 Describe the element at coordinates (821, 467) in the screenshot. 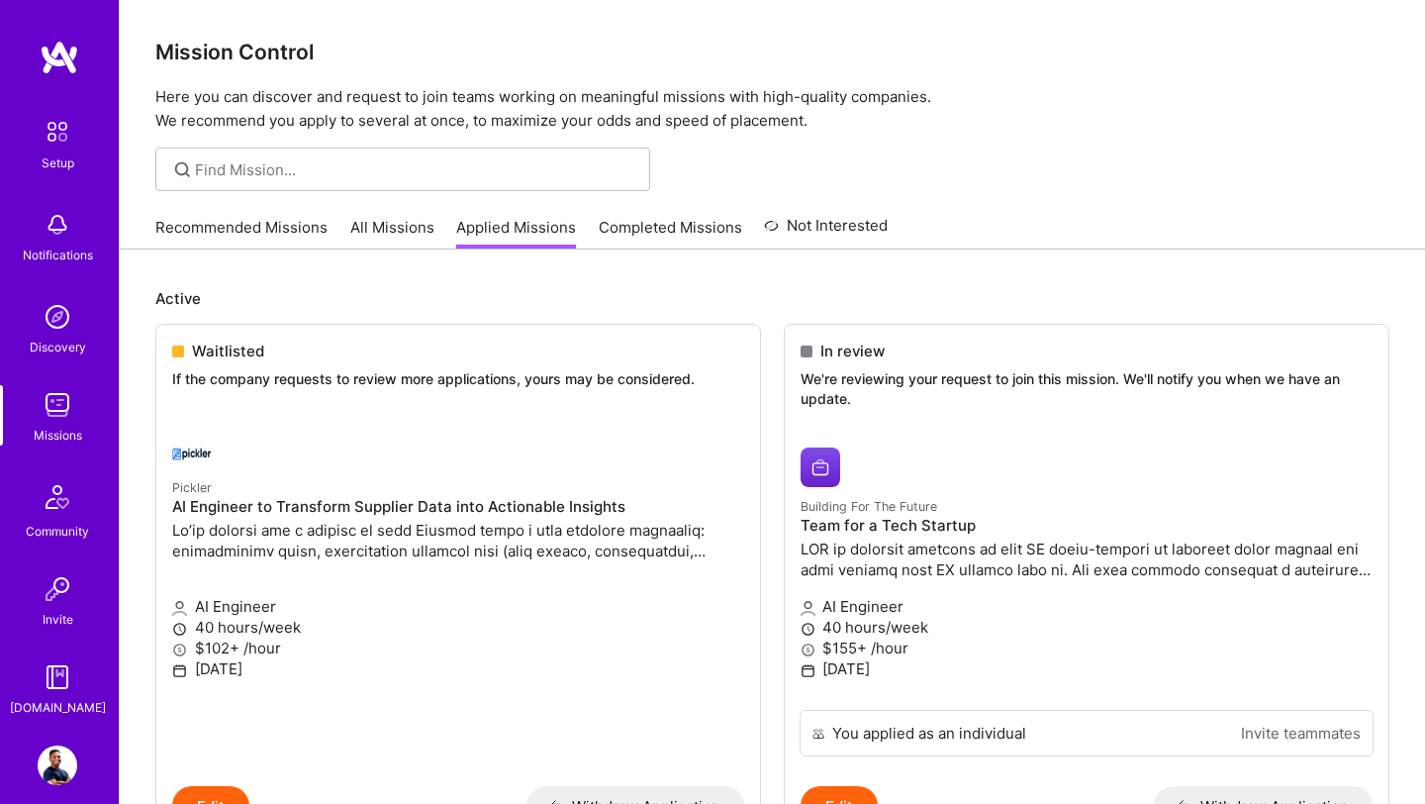

I see `img: Building For The Future company logo` at that location.